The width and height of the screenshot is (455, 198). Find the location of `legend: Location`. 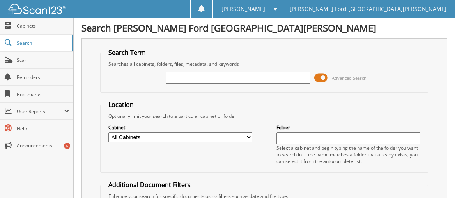

legend: Location is located at coordinates (121, 105).